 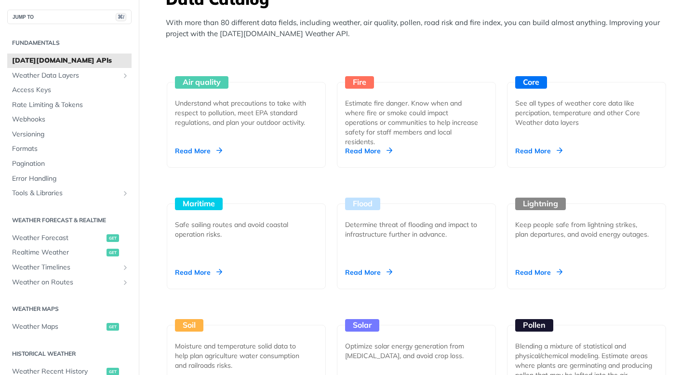 What do you see at coordinates (531, 82) in the screenshot?
I see `div: Core` at bounding box center [531, 82].